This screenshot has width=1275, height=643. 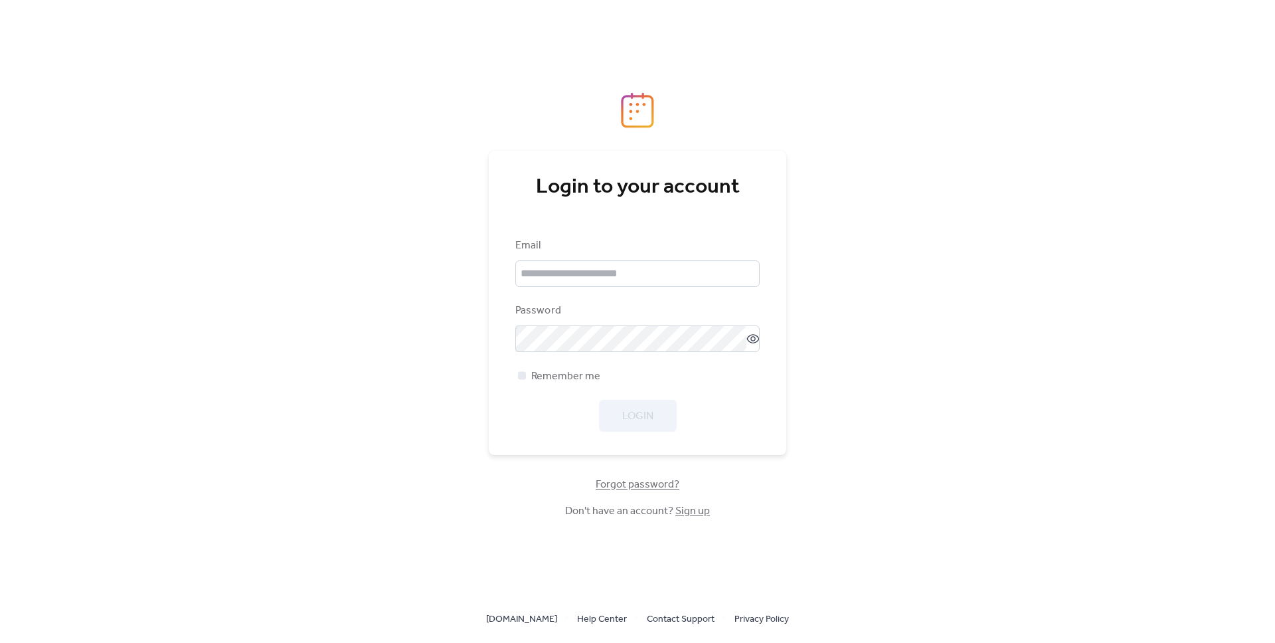 What do you see at coordinates (637, 485) in the screenshot?
I see `span: Forgot password?` at bounding box center [637, 485].